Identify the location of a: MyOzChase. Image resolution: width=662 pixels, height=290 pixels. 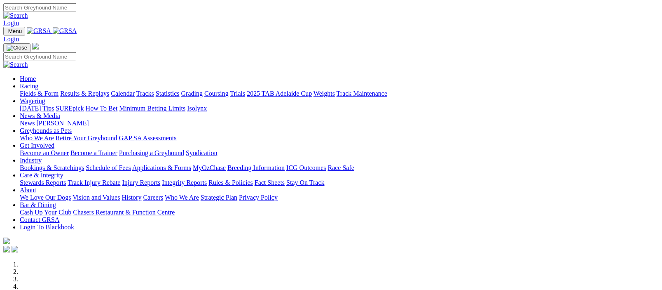
(209, 167).